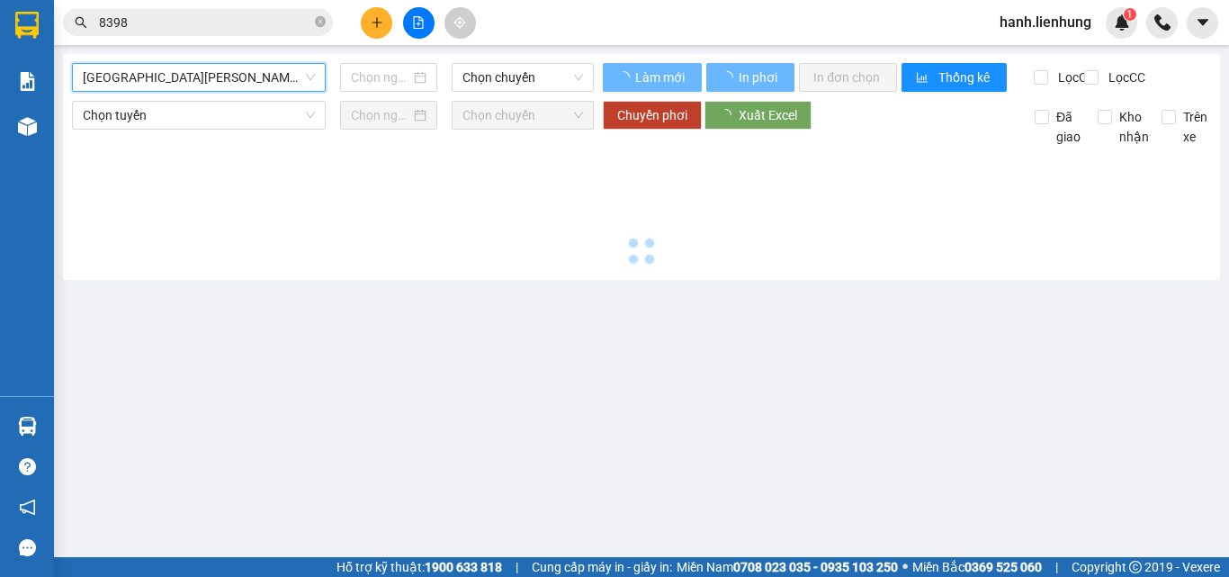  What do you see at coordinates (1195, 127) in the screenshot?
I see `span: Trên xe` at bounding box center [1195, 127].